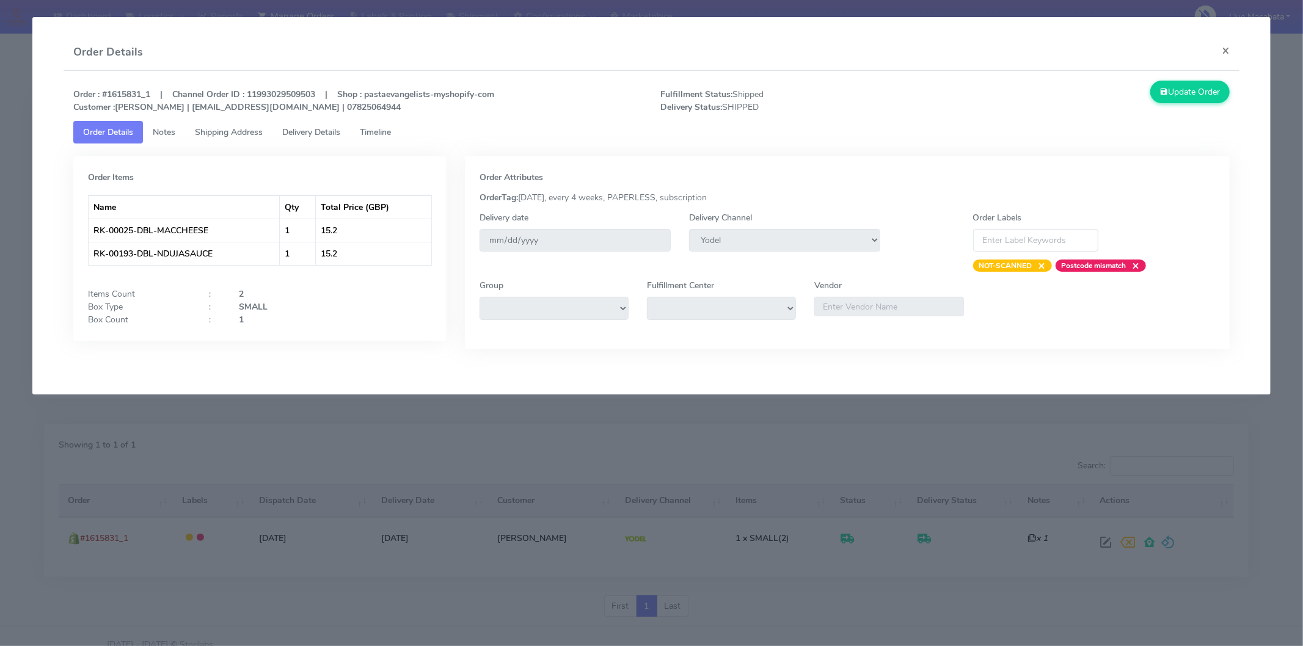  What do you see at coordinates (184, 230) in the screenshot?
I see `td: RK-00025-DBL-MACCHEESE` at bounding box center [184, 230].